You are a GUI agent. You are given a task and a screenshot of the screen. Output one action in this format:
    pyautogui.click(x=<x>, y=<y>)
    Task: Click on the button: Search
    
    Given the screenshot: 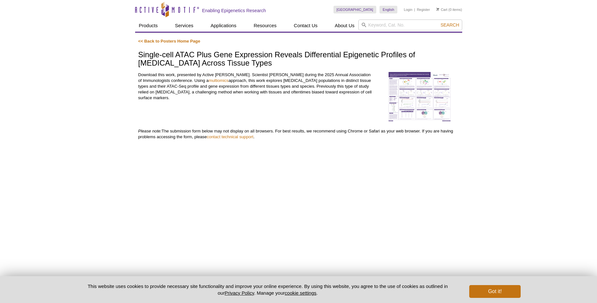 What is the action you would take?
    pyautogui.click(x=450, y=25)
    